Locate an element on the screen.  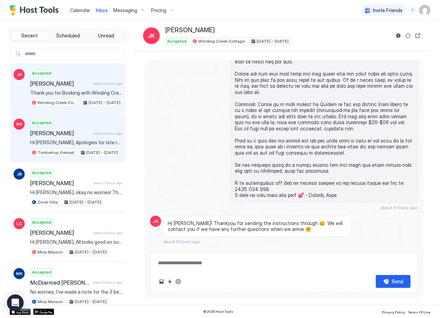
span: Coral Villa is located at coordinates (48, 202).